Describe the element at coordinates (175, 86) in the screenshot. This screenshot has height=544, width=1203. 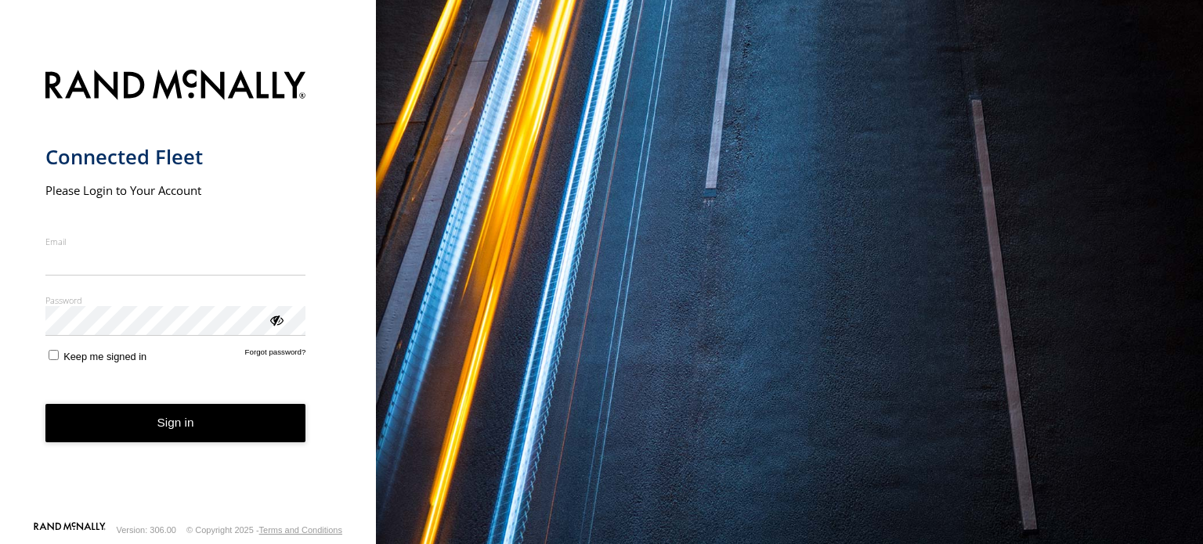
I see `img: Rand McNally` at that location.